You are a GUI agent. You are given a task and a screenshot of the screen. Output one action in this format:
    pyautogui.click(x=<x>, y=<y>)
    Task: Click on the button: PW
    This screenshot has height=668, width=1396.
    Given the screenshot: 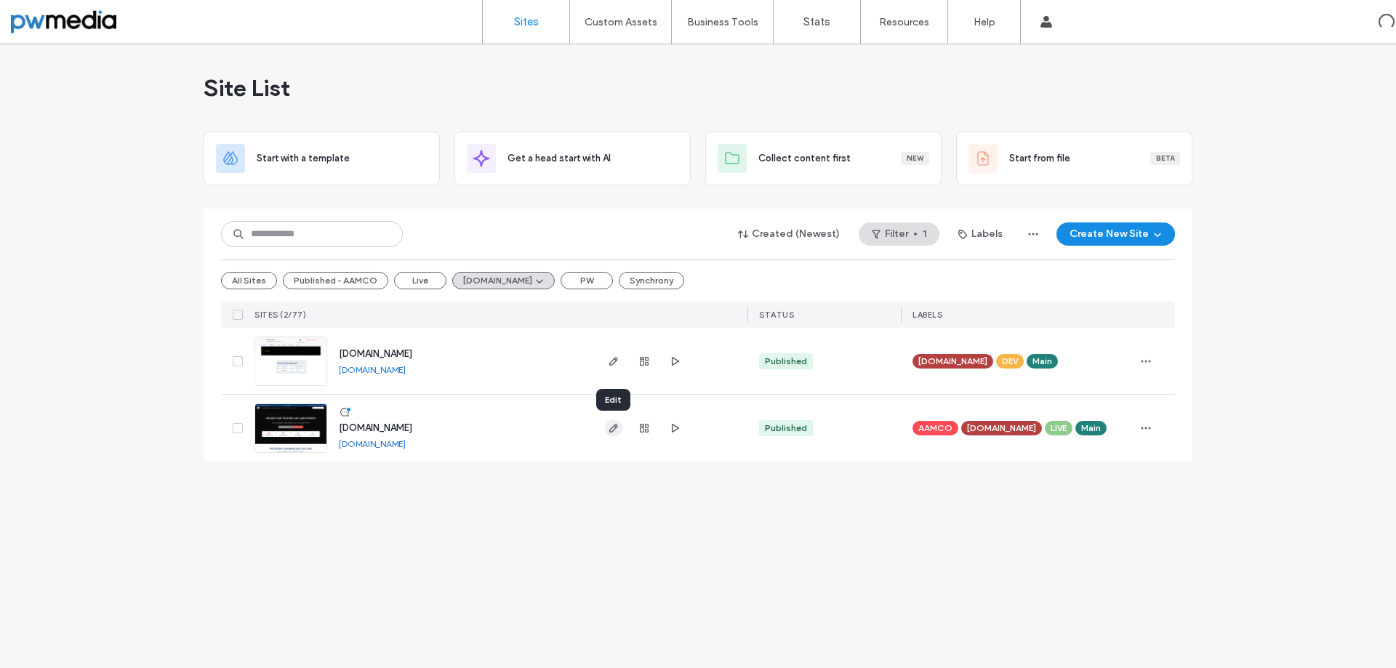 What is the action you would take?
    pyautogui.click(x=587, y=281)
    